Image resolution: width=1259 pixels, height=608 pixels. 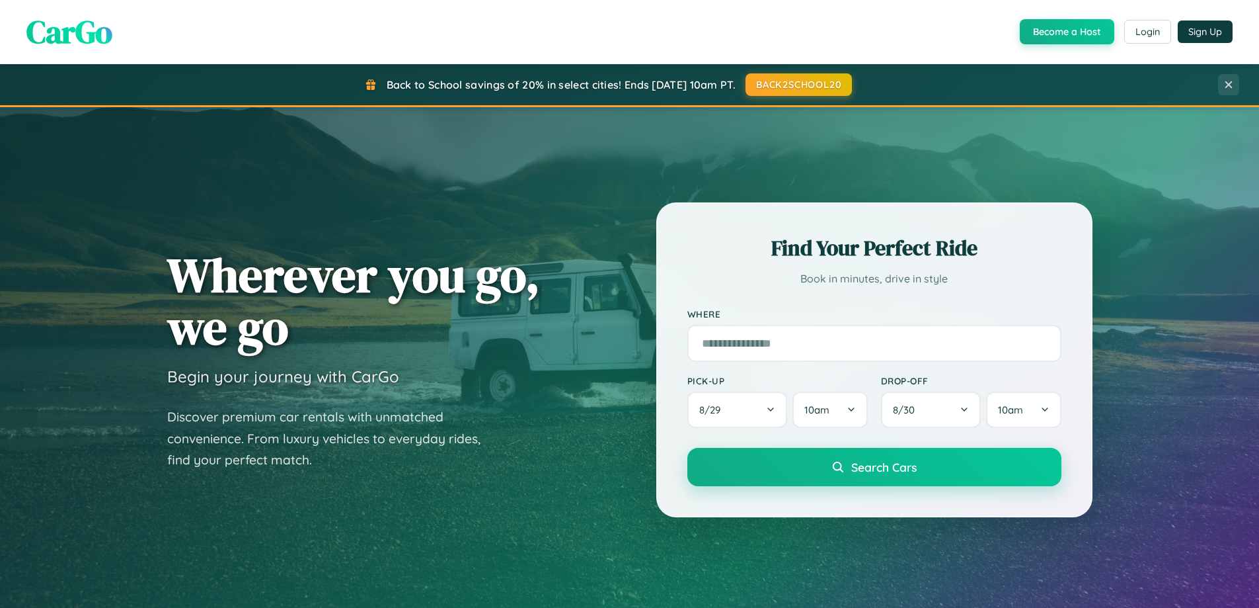 What do you see at coordinates (875, 278) in the screenshot?
I see `p: Book in minutes, drive in style` at bounding box center [875, 278].